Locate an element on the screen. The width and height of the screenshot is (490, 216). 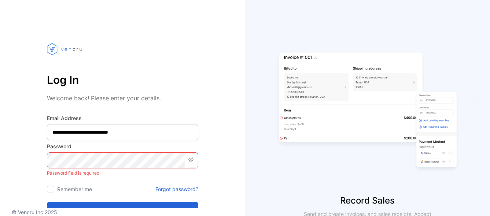
img: vencru logo is located at coordinates (65, 49).